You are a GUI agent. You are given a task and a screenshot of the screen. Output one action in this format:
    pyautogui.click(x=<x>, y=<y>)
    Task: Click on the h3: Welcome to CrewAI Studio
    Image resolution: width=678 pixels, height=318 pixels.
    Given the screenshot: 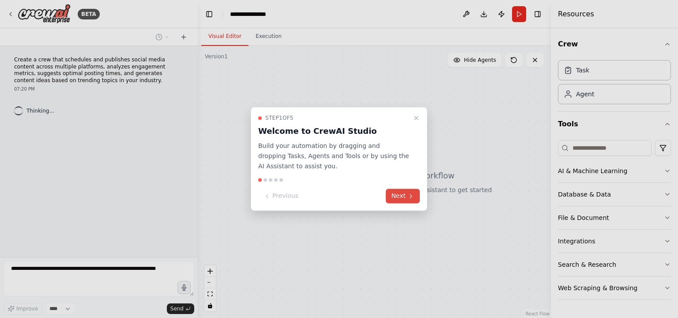 What is the action you would take?
    pyautogui.click(x=334, y=131)
    